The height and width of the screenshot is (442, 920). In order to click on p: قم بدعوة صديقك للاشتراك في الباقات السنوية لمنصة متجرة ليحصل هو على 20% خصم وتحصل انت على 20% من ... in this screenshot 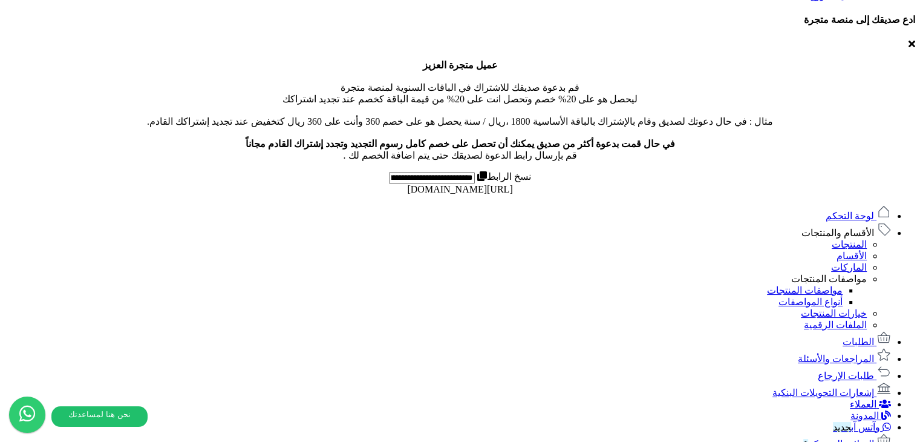, I will do `click(460, 110)`.